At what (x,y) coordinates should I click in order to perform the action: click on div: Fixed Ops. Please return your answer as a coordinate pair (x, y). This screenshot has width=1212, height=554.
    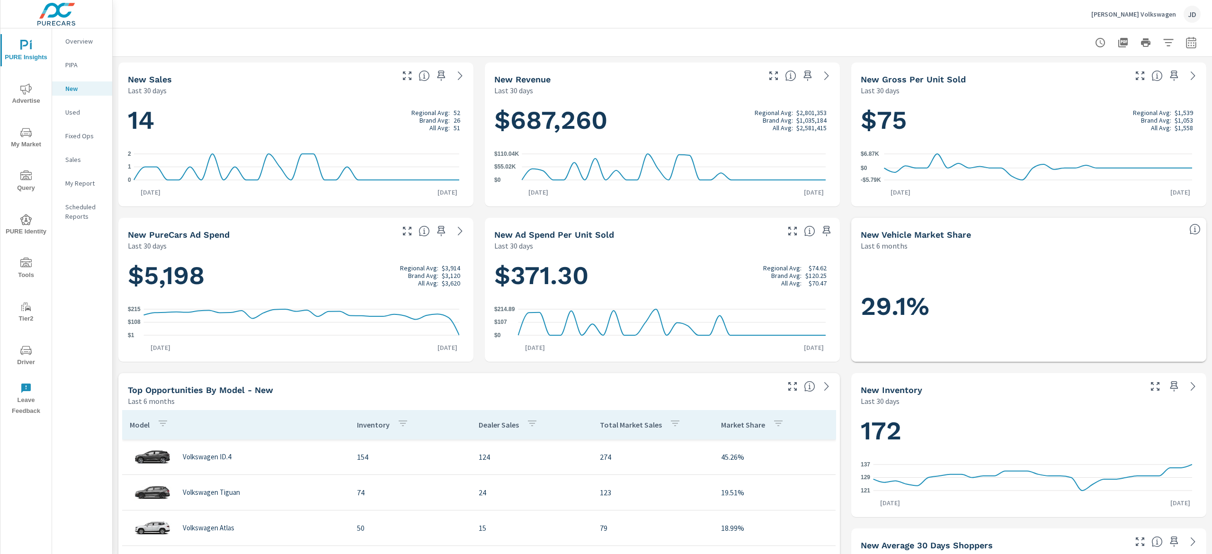
    Looking at the image, I should click on (82, 136).